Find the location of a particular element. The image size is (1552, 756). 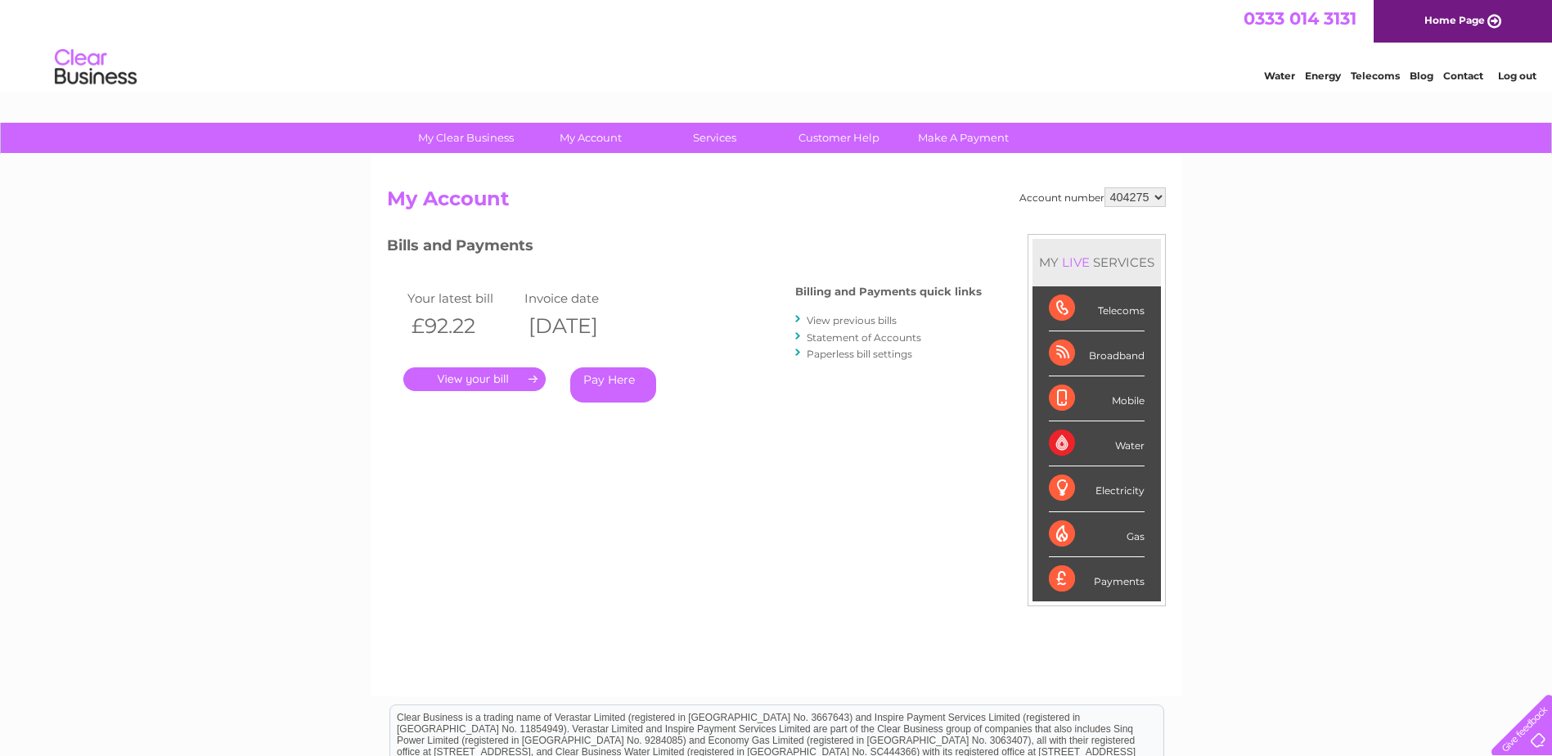

div: Mobile is located at coordinates (1096, 398).